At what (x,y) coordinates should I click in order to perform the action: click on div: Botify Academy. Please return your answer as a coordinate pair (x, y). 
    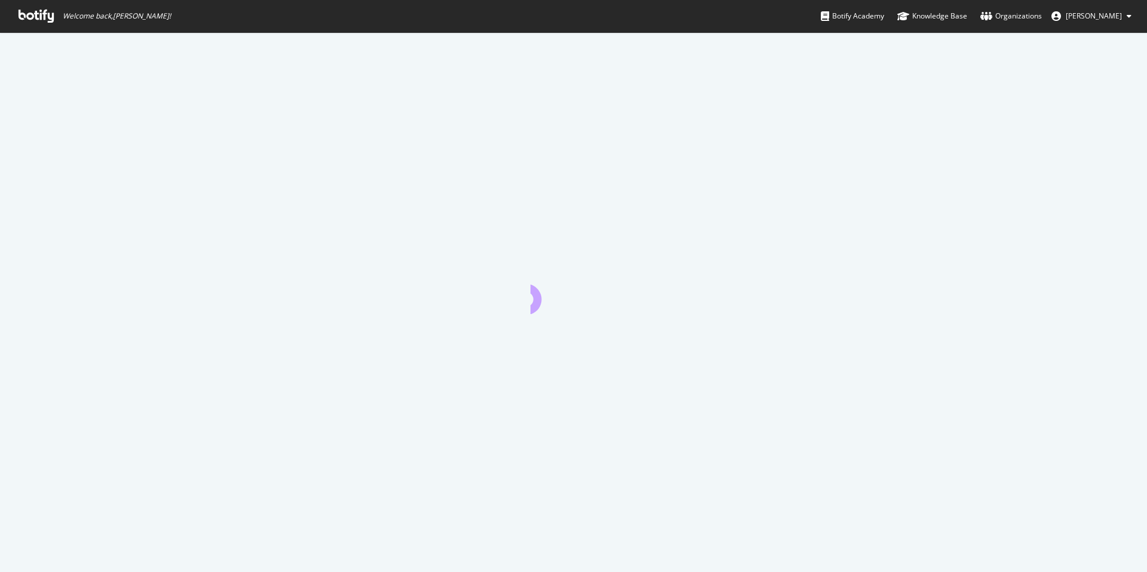
    Looking at the image, I should click on (853, 16).